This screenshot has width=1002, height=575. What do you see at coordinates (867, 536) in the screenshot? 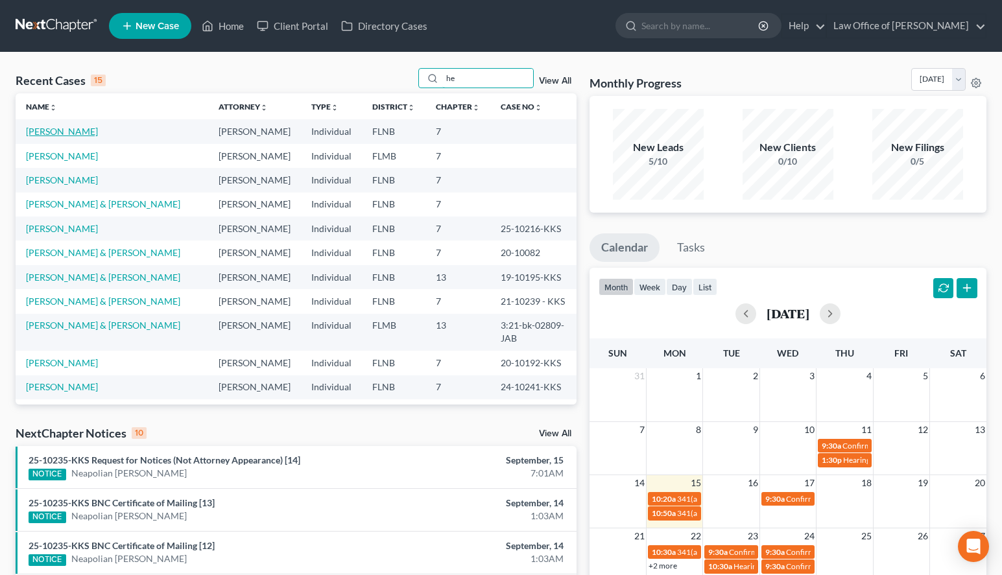
I see `span: 25` at bounding box center [867, 536].